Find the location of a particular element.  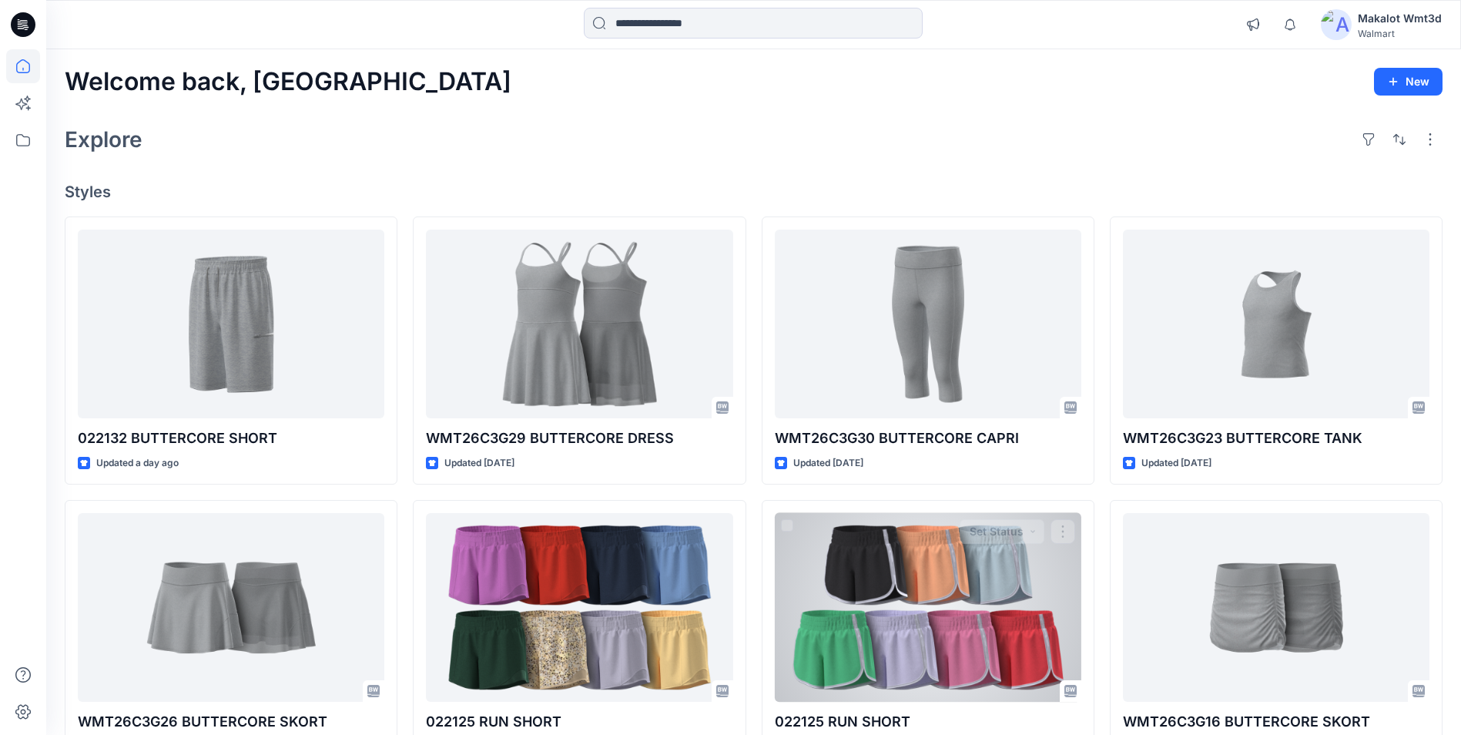

h4: Styles is located at coordinates (753, 192).